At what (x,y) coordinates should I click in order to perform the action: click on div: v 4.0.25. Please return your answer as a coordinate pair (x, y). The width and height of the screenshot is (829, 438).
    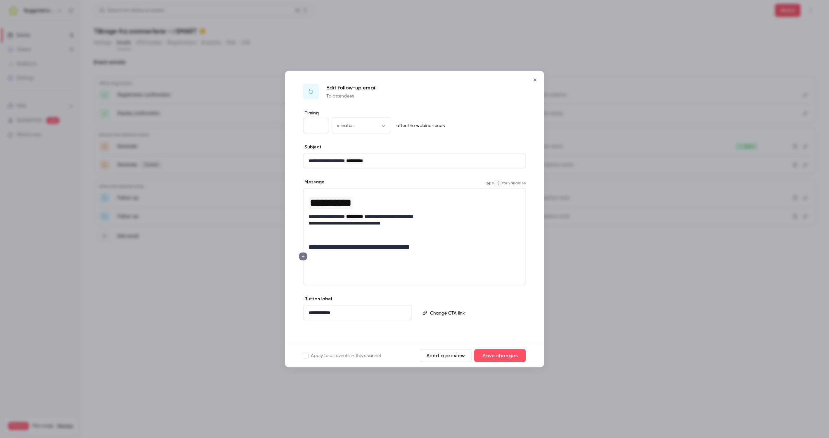
    Looking at the image, I should click on (25, 13).